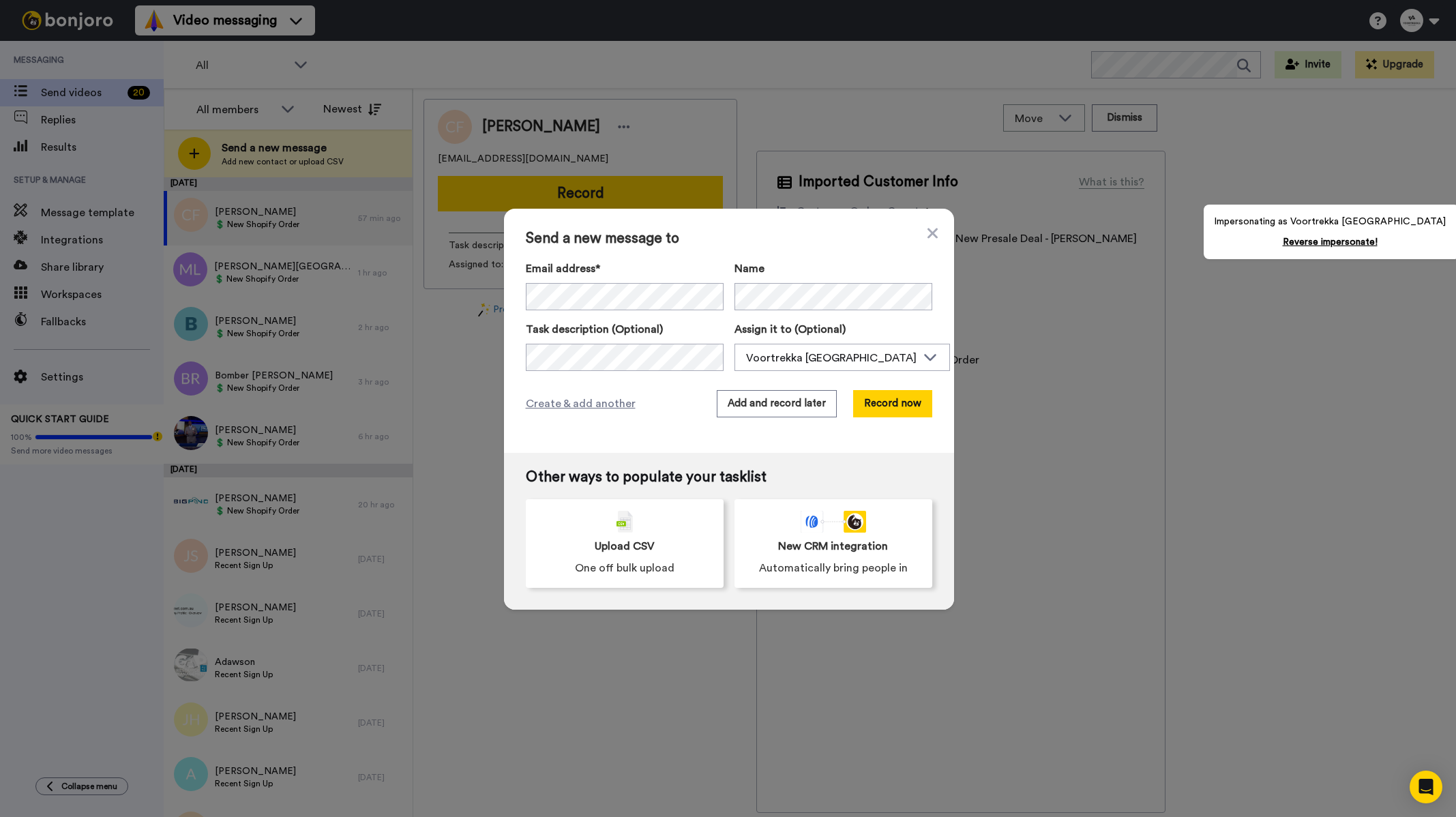 The image size is (1456, 817). I want to click on button: Add and record later, so click(777, 404).